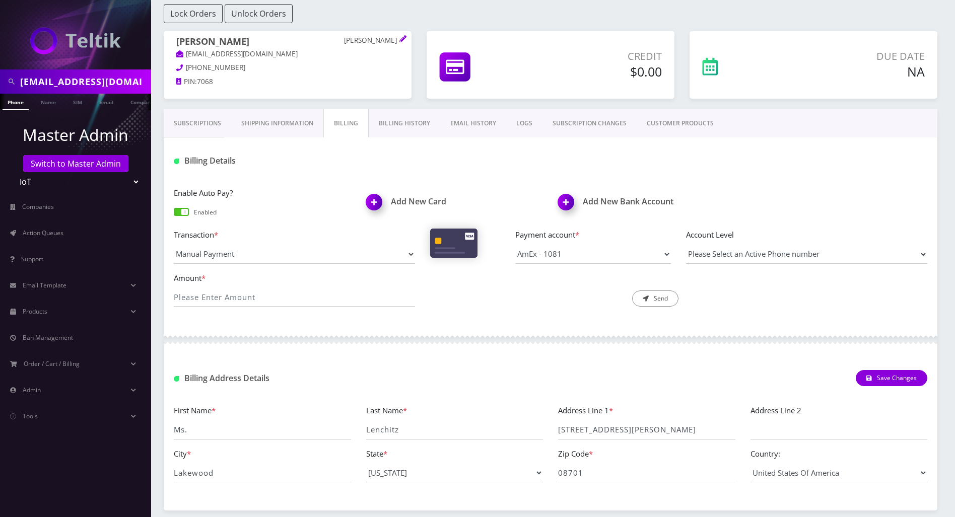  What do you see at coordinates (51, 364) in the screenshot?
I see `span: Order / Cart / Billing` at bounding box center [51, 364].